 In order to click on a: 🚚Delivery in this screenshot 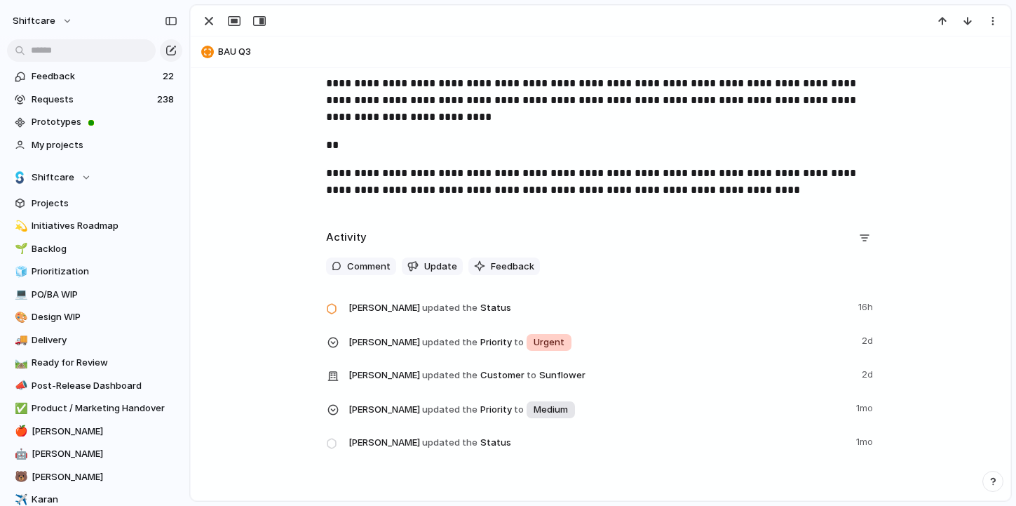, I will do `click(95, 340)`.